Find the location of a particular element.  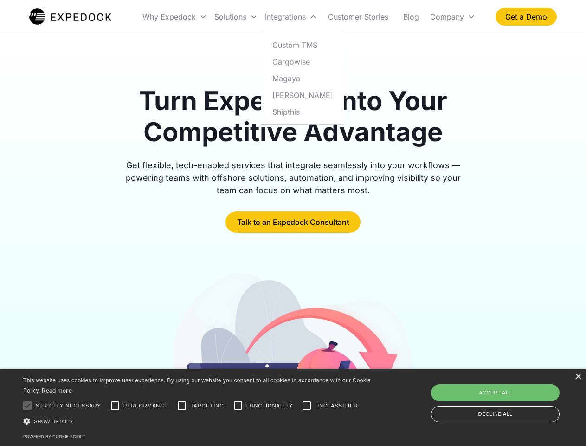

a: Magaya is located at coordinates (303, 78).